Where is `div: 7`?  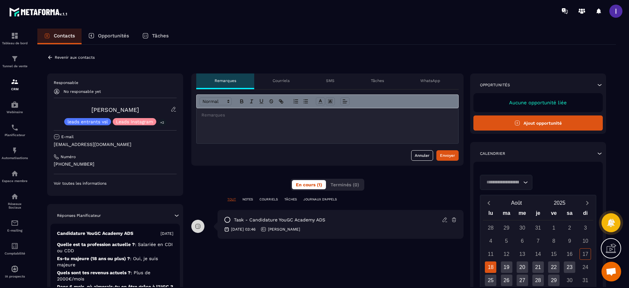
div: 7 is located at coordinates (538, 240).